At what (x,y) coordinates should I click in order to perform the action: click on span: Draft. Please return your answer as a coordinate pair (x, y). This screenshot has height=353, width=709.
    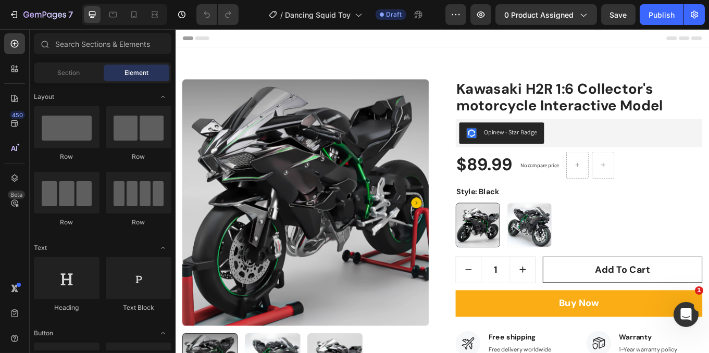
    Looking at the image, I should click on (394, 15).